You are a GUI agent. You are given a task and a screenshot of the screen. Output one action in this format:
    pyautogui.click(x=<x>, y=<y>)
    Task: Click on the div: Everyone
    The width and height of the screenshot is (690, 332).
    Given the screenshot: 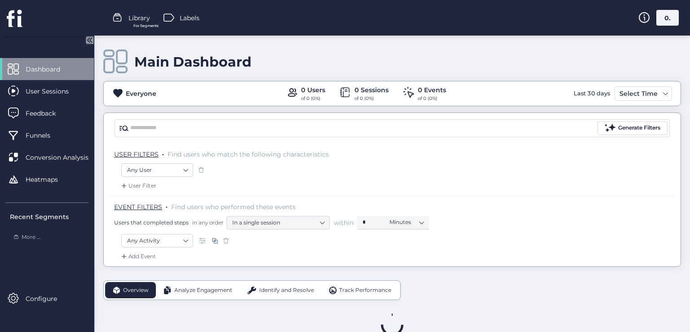 What is the action you would take?
    pyautogui.click(x=141, y=93)
    